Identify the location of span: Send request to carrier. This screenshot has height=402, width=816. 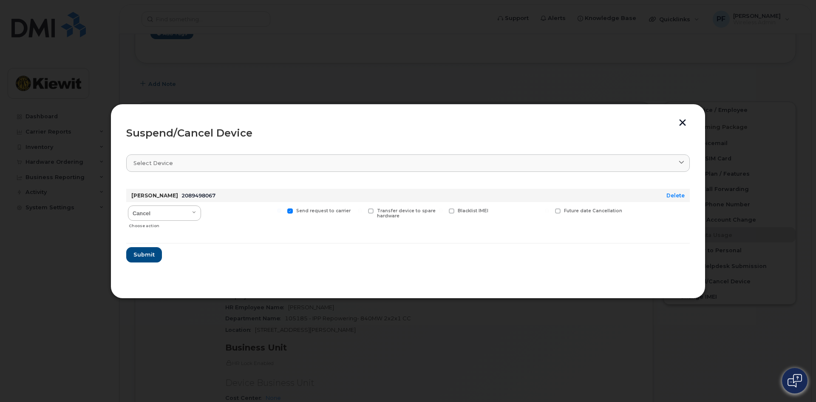
(324, 210).